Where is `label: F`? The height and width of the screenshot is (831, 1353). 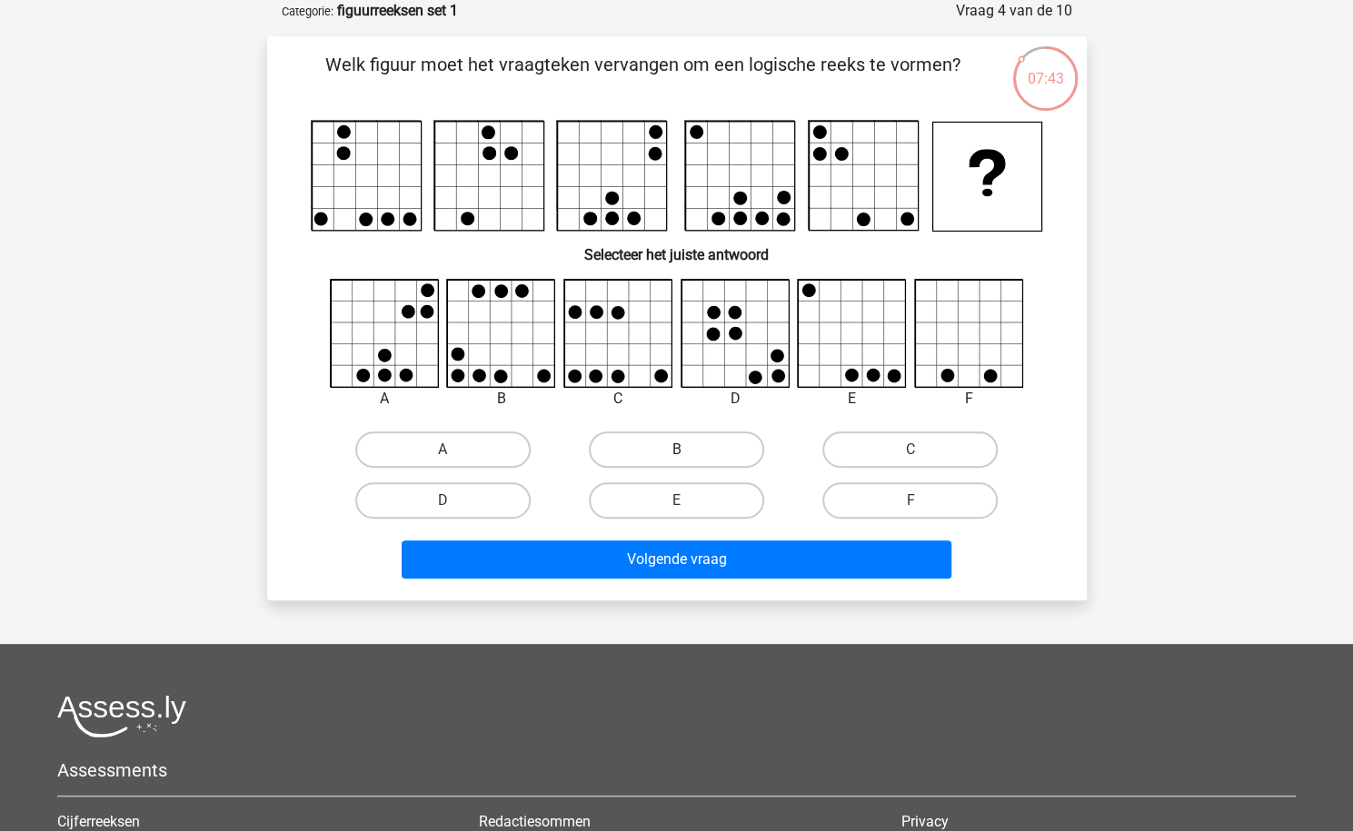 label: F is located at coordinates (909, 501).